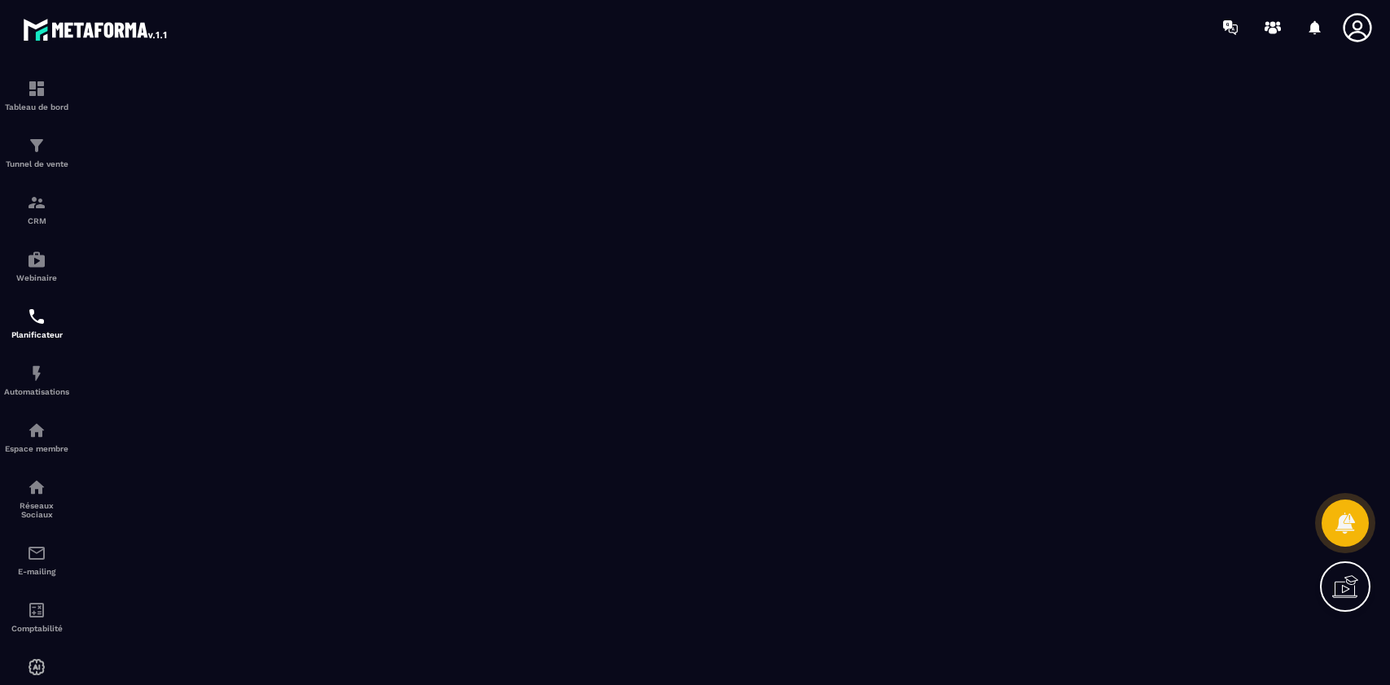  What do you see at coordinates (37, 323) in the screenshot?
I see `a: schedulerschedulerPlanificateur` at bounding box center [37, 323].